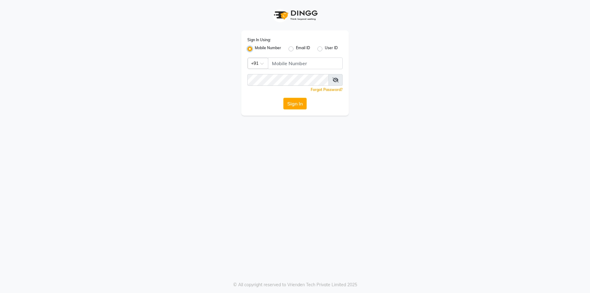  I want to click on label: User ID, so click(331, 49).